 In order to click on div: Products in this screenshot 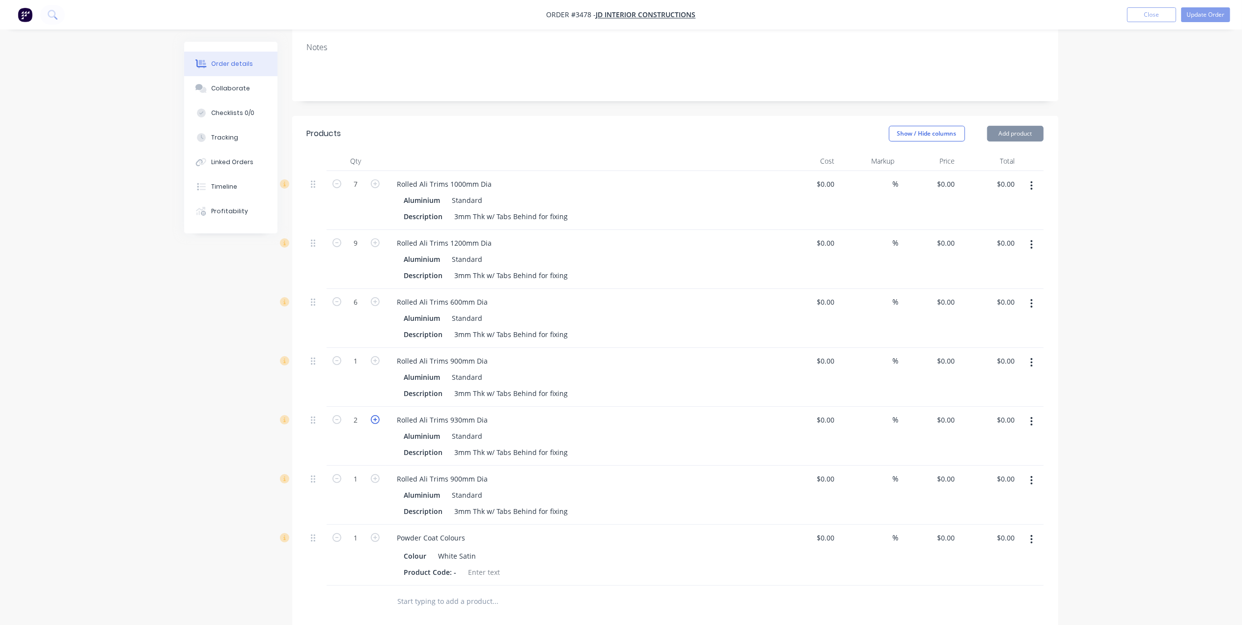, I will do `click(324, 134)`.